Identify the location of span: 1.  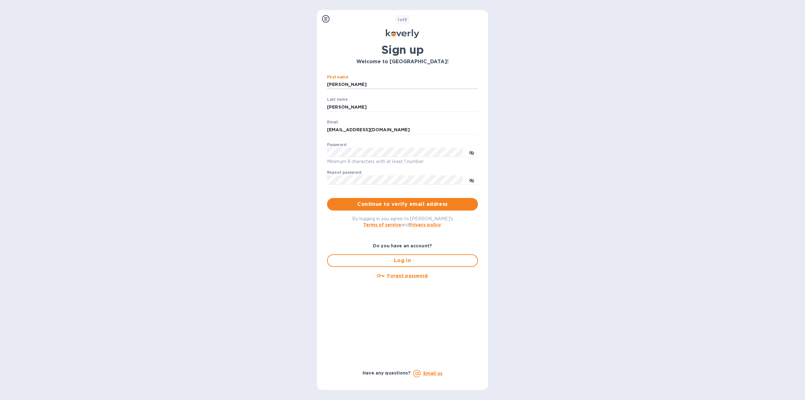
(399, 20).